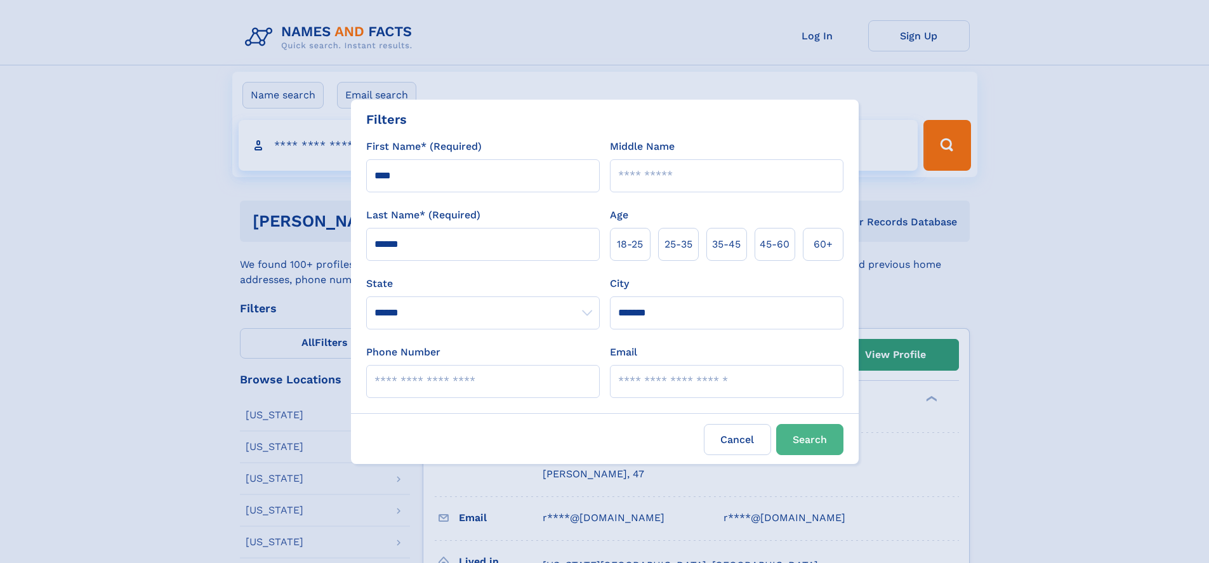 The width and height of the screenshot is (1209, 563). Describe the element at coordinates (403, 352) in the screenshot. I see `label: Phone Number` at that location.